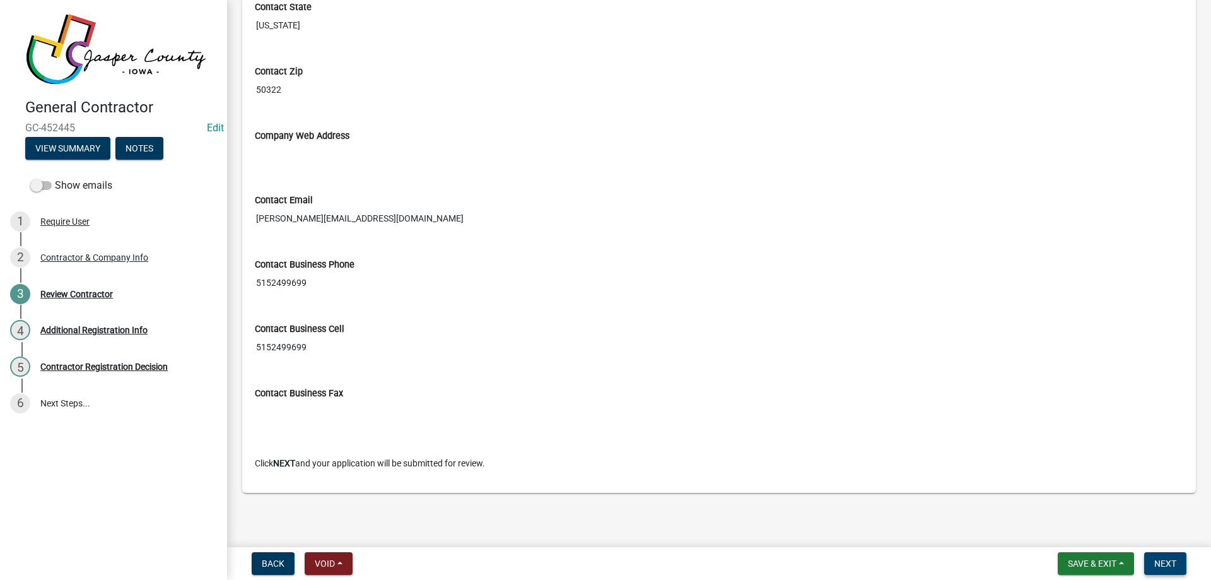 The image size is (1211, 580). I want to click on div: Contractor & Company Info, so click(94, 257).